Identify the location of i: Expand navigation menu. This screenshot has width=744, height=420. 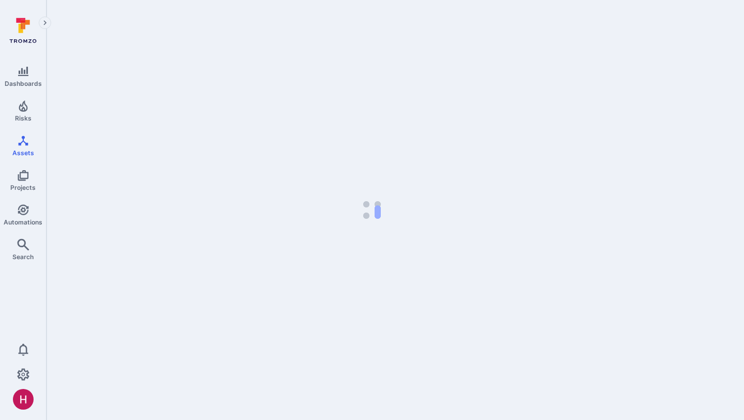
(45, 23).